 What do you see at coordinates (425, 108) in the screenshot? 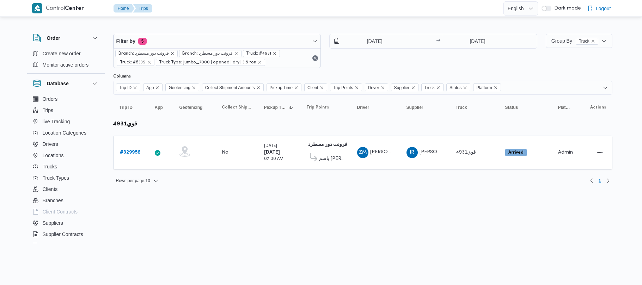
I see `button: Supplier` at bounding box center [425, 108].